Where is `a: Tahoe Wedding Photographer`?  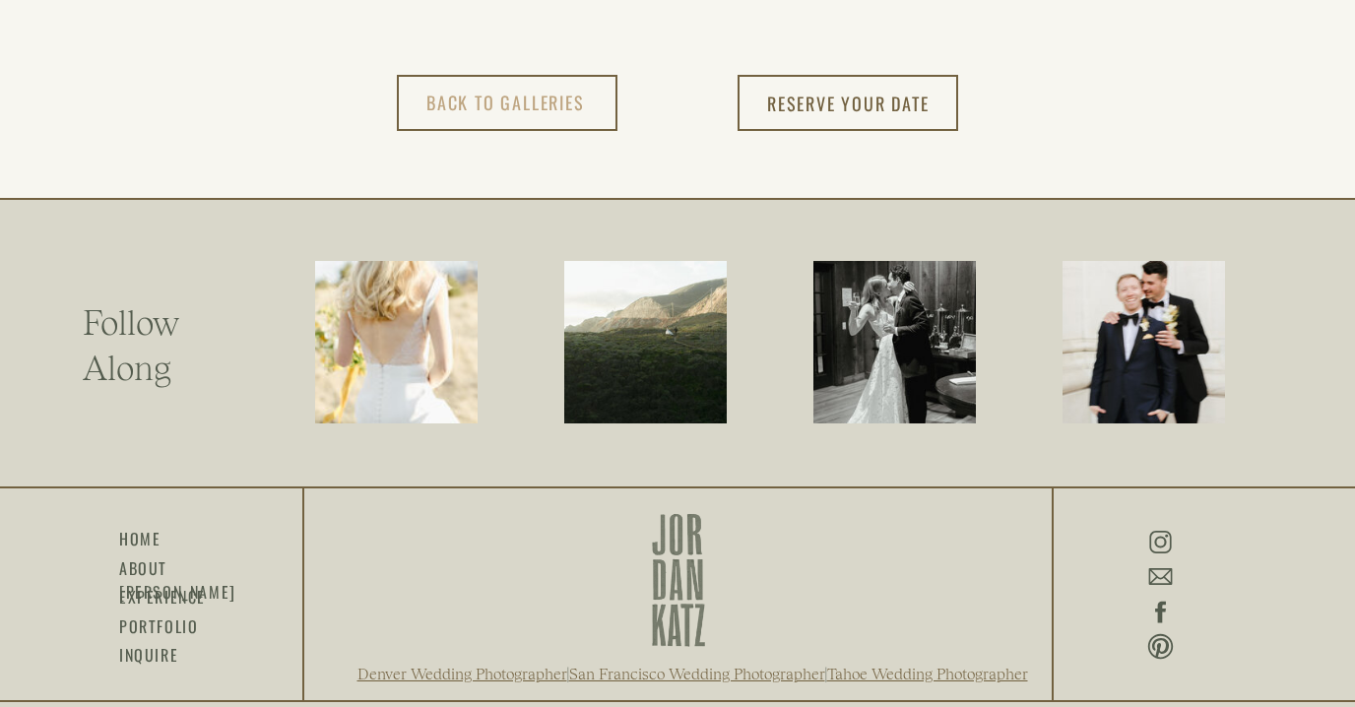
a: Tahoe Wedding Photographer is located at coordinates (928, 674).